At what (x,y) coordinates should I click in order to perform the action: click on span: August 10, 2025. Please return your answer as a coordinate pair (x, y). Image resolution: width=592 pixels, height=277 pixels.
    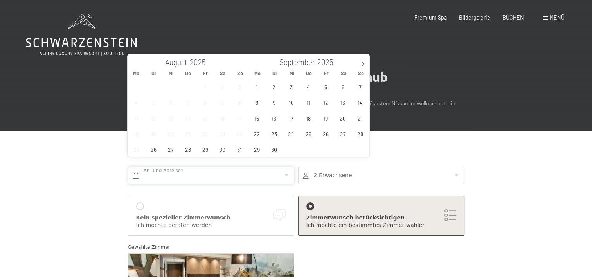
    Looking at the image, I should click on (239, 102).